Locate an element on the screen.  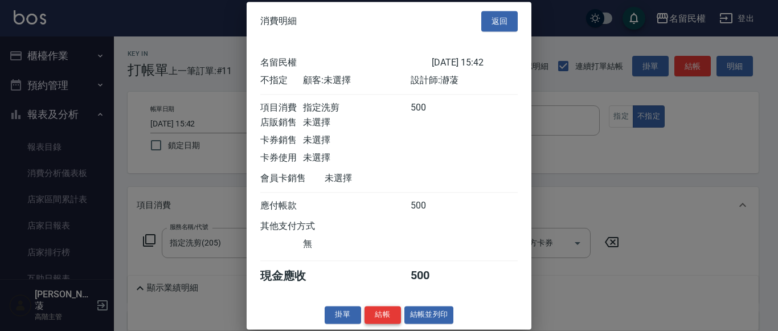
div: 現金應收 is located at coordinates (292, 276).